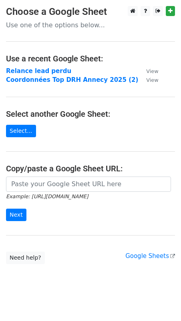 The height and width of the screenshot is (321, 181). I want to click on h4: Select another Google Sheet:, so click(91, 114).